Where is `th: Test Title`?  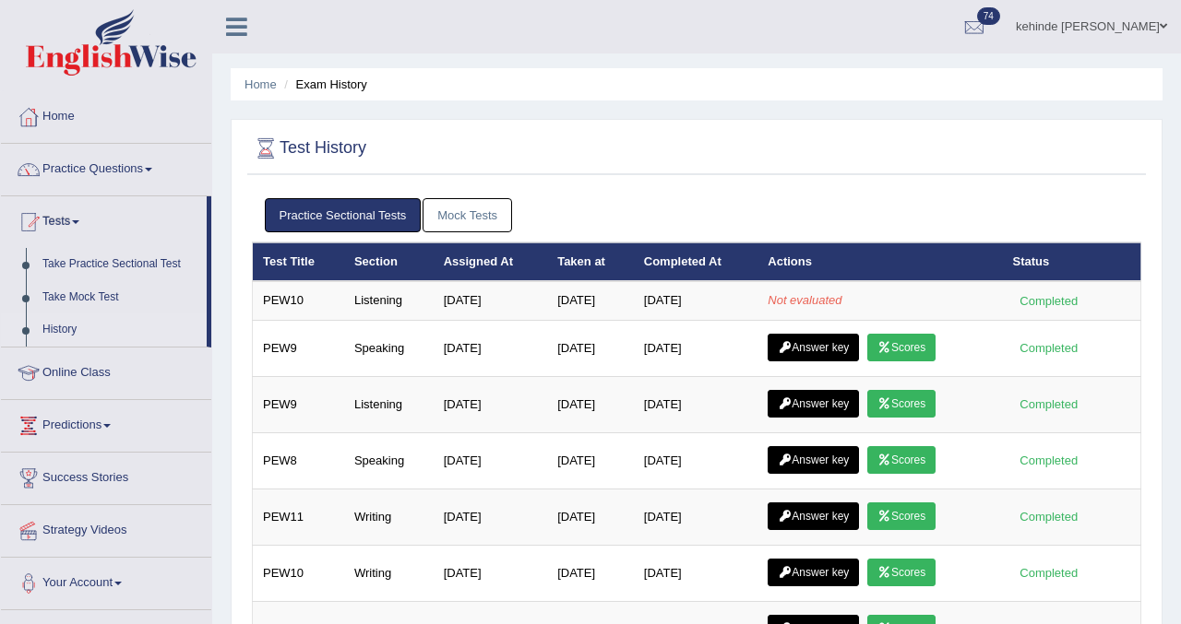
th: Test Title is located at coordinates (298, 262).